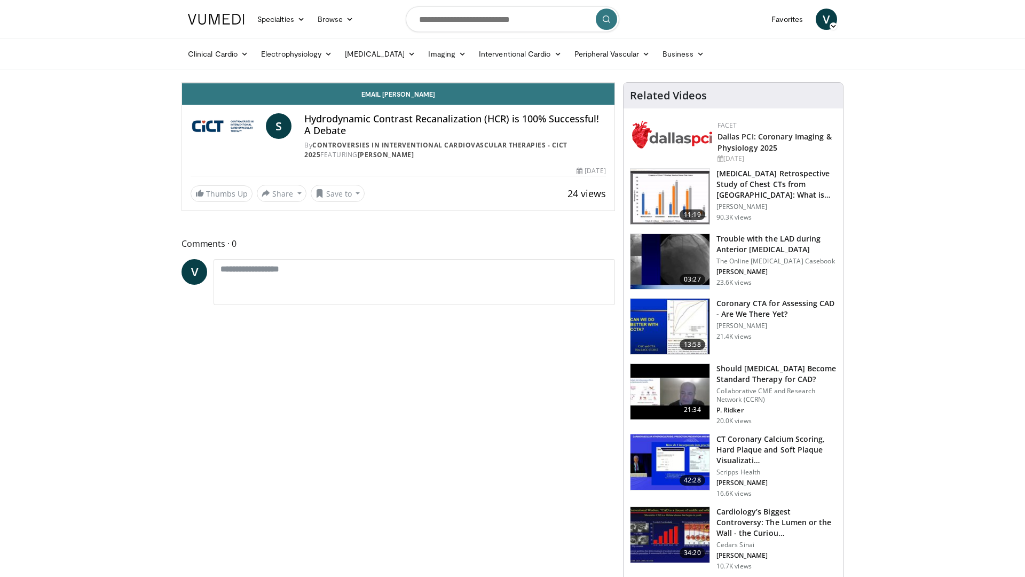 This screenshot has height=577, width=1025. What do you see at coordinates (587, 193) in the screenshot?
I see `span: 24 views` at bounding box center [587, 193].